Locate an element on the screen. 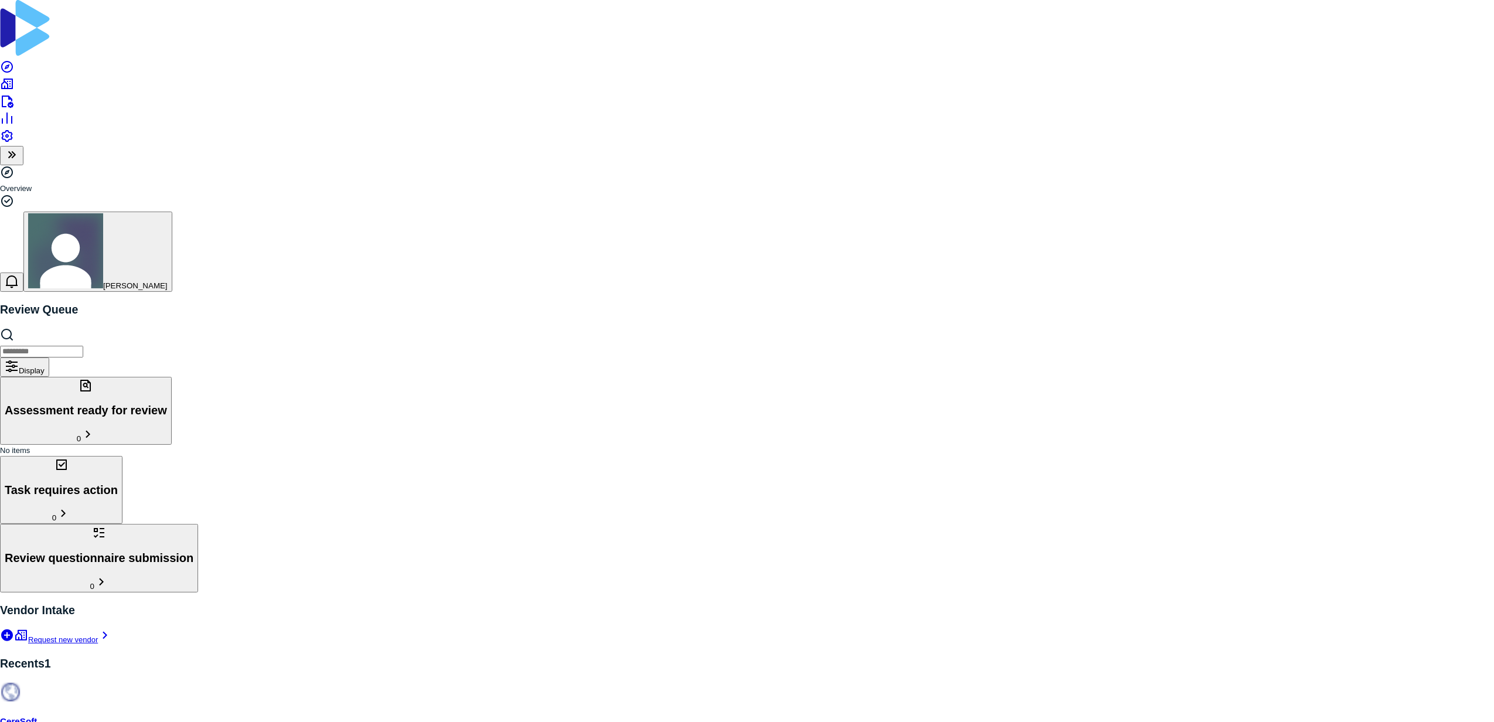  img: Brian Anderson avatar is located at coordinates (66, 251).